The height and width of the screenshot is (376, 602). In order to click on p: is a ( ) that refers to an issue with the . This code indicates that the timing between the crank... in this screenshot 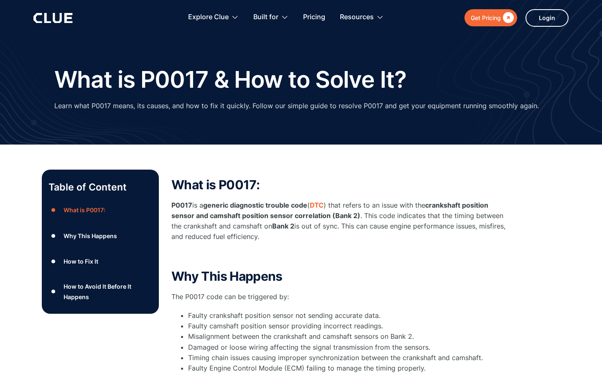, I will do `click(339, 221)`.